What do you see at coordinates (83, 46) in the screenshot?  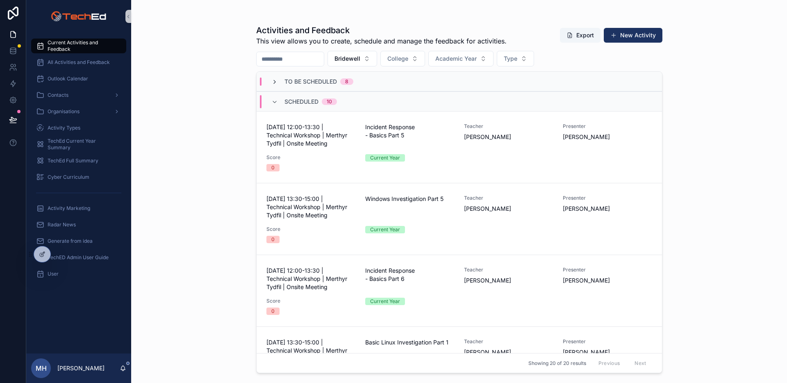 I see `span: Current Activities and Feedback` at bounding box center [83, 46].